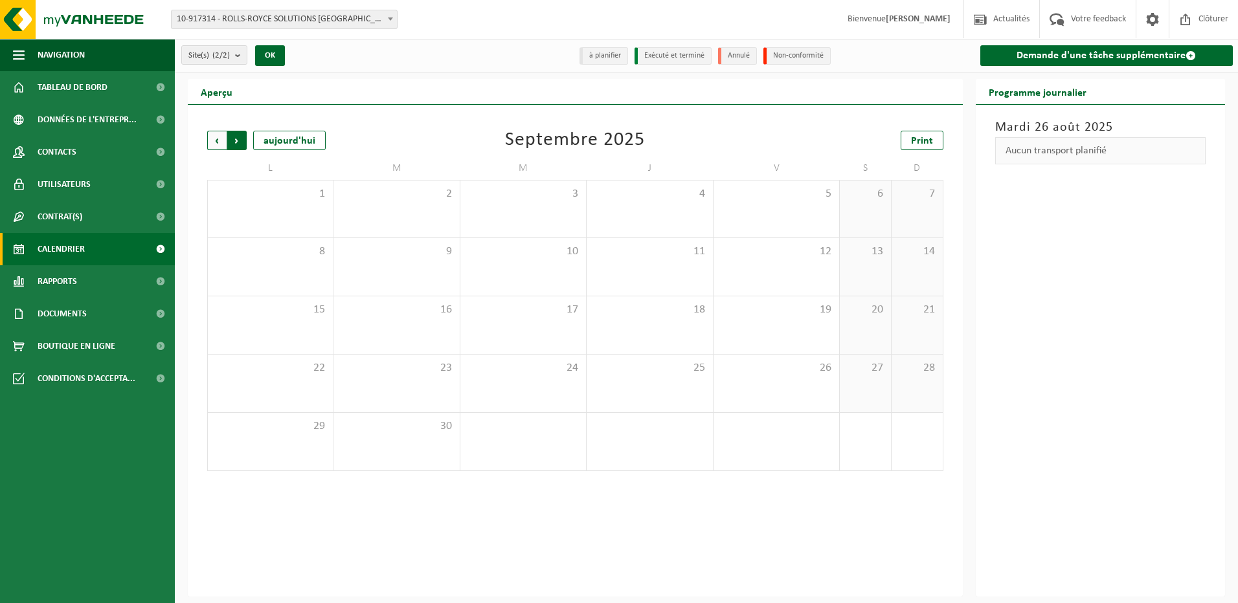  What do you see at coordinates (523, 194) in the screenshot?
I see `span: 3` at bounding box center [523, 194].